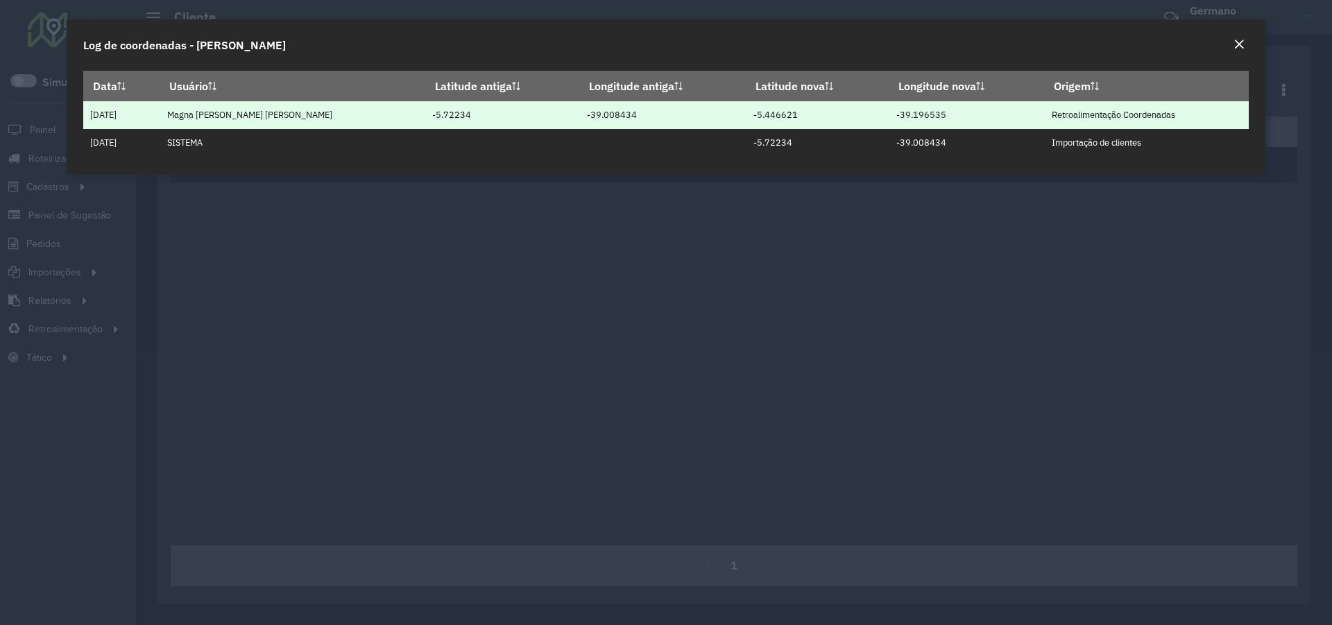 This screenshot has height=625, width=1332. What do you see at coordinates (292, 143) in the screenshot?
I see `td: SISTEMA` at bounding box center [292, 143].